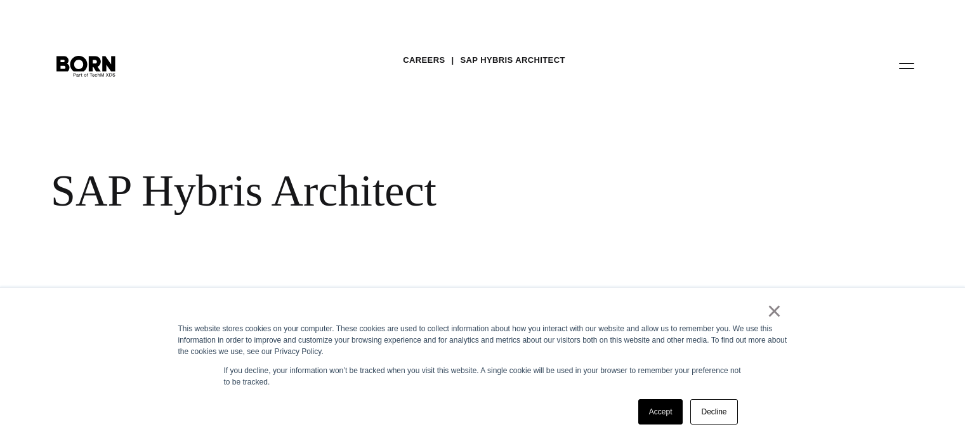 The width and height of the screenshot is (965, 441). I want to click on a: Decline, so click(713, 412).